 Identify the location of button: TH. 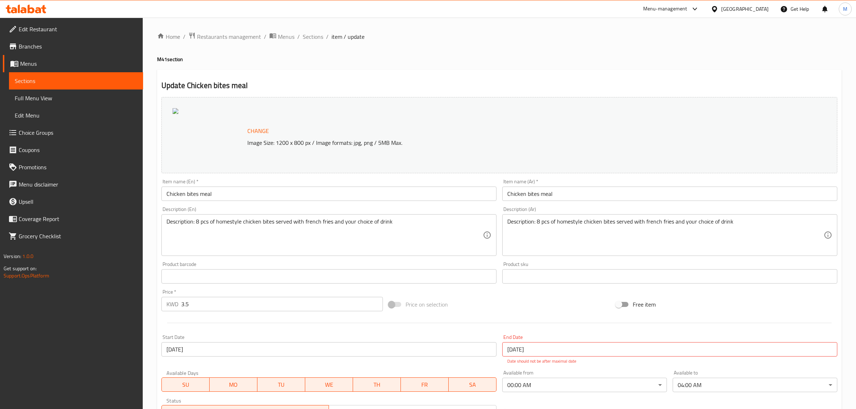
(377, 385).